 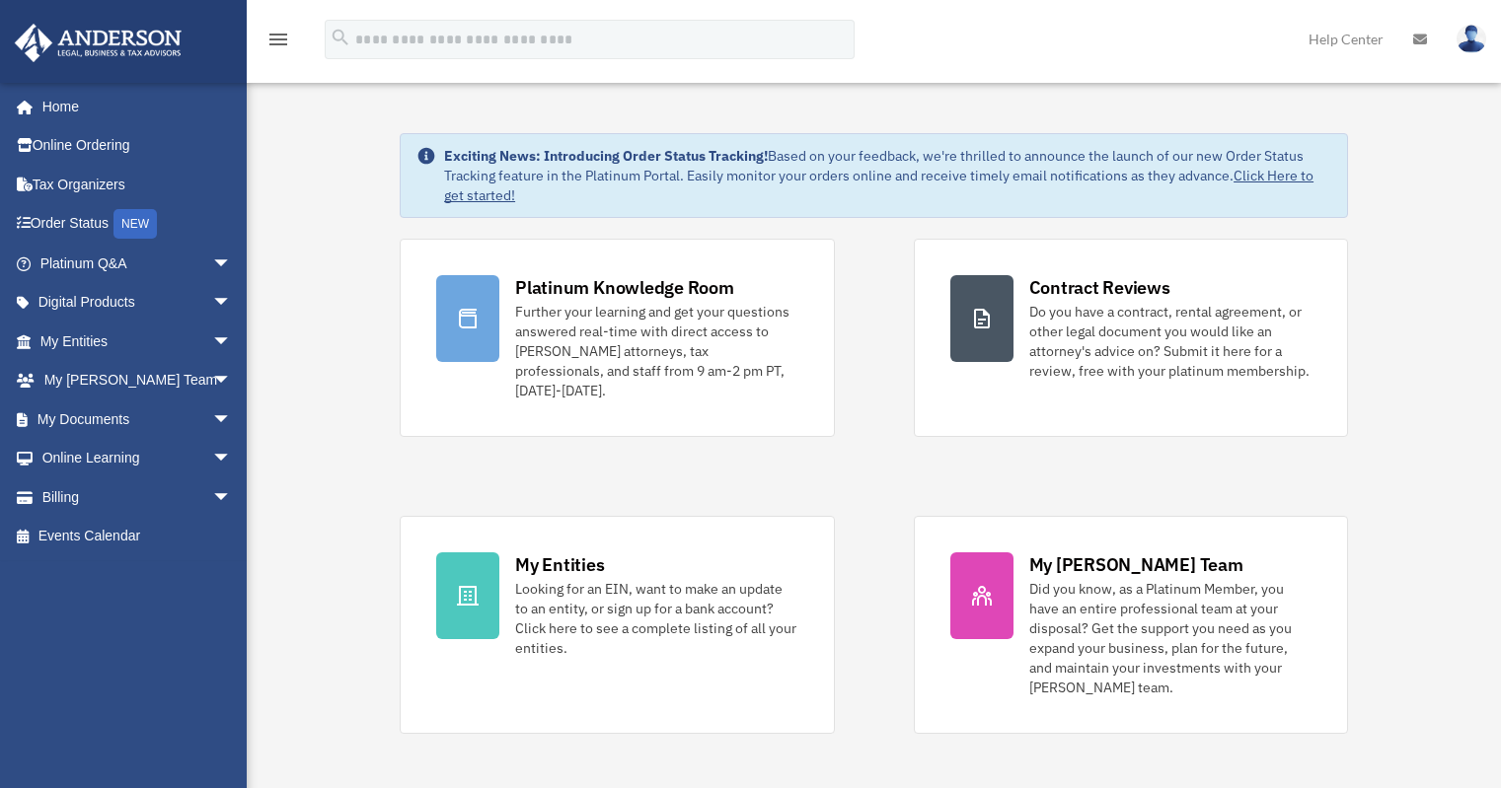 I want to click on a: Events Calendar, so click(x=137, y=537).